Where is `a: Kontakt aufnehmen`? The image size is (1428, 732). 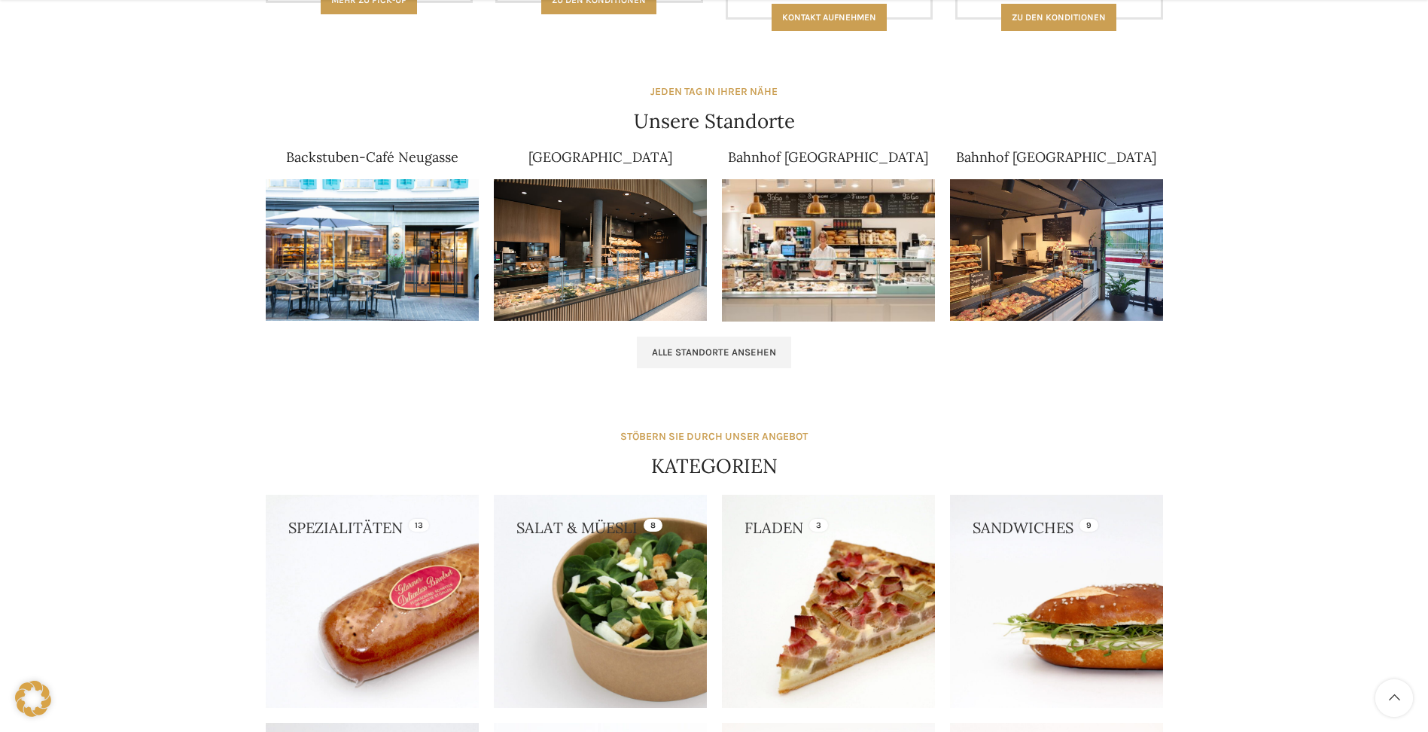 a: Kontakt aufnehmen is located at coordinates (829, 17).